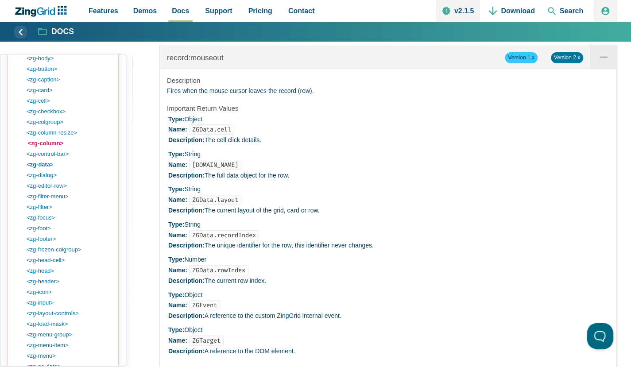 Image resolution: width=631 pixels, height=367 pixels. I want to click on a: <zg-colgroup>, so click(69, 122).